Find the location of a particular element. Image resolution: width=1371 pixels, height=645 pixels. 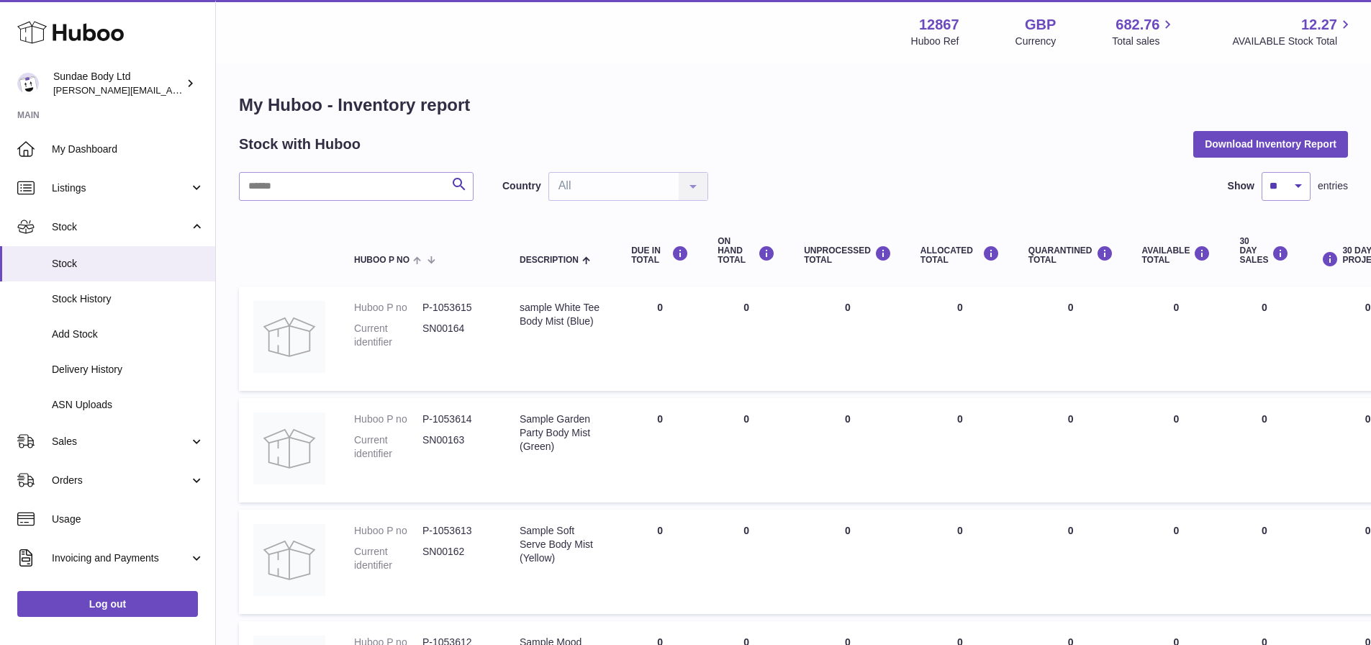

span: Description is located at coordinates (549, 260).